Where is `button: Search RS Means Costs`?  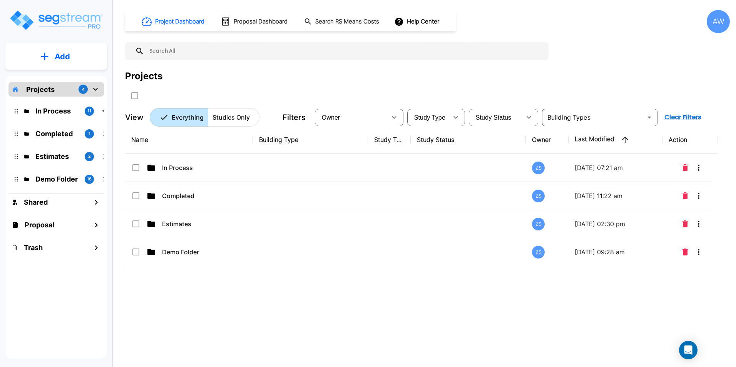
button: Search RS Means Costs is located at coordinates (342, 22).